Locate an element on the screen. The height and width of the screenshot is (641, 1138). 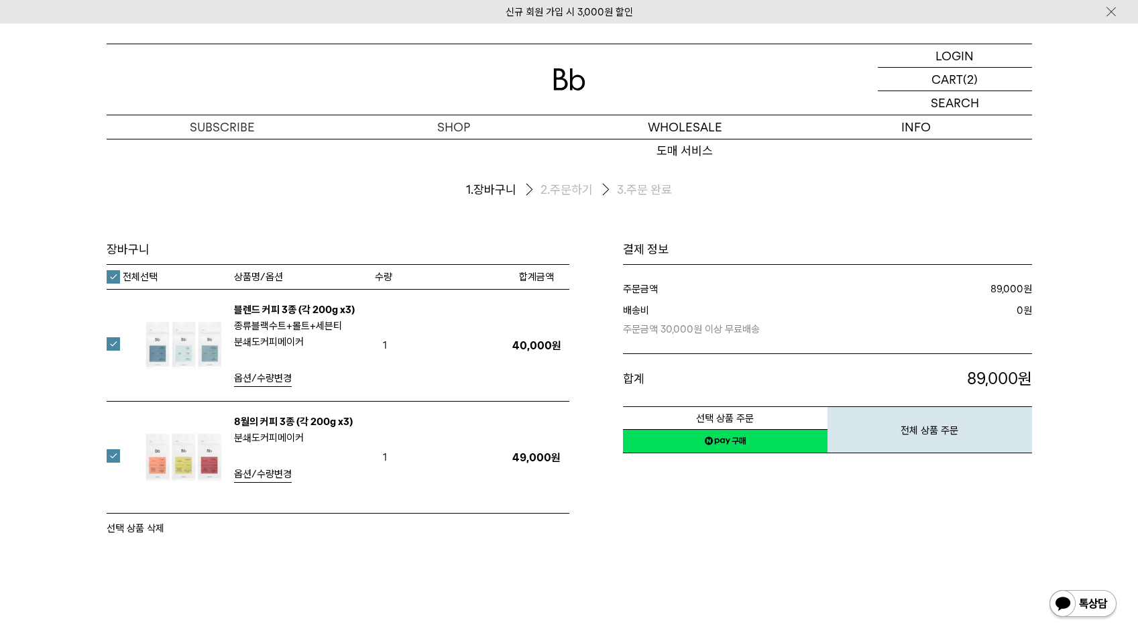
a: SUBSCRIBE is located at coordinates (222, 127).